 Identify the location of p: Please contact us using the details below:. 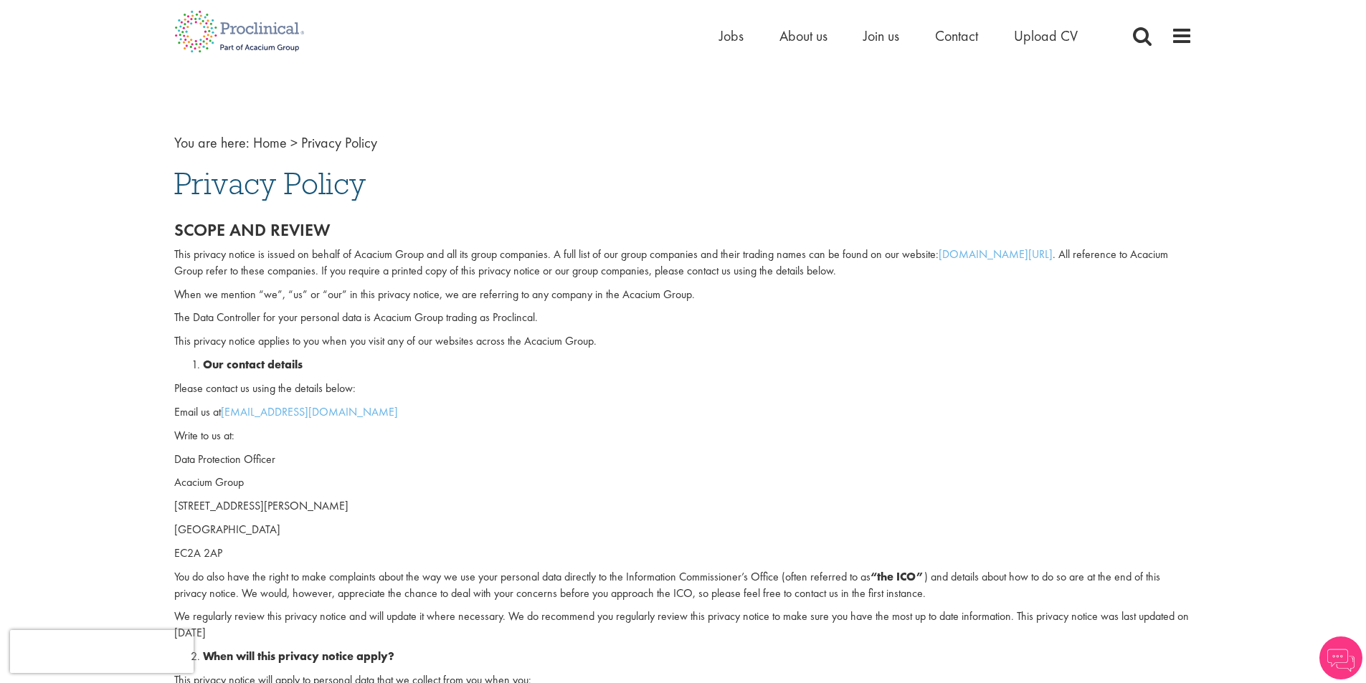
(683, 389).